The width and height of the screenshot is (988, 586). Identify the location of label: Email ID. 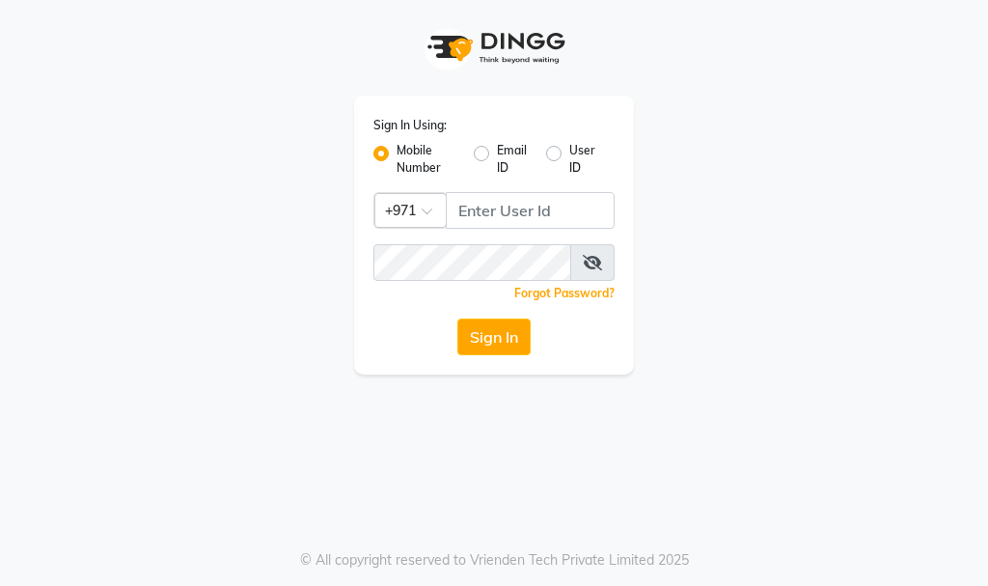
(514, 159).